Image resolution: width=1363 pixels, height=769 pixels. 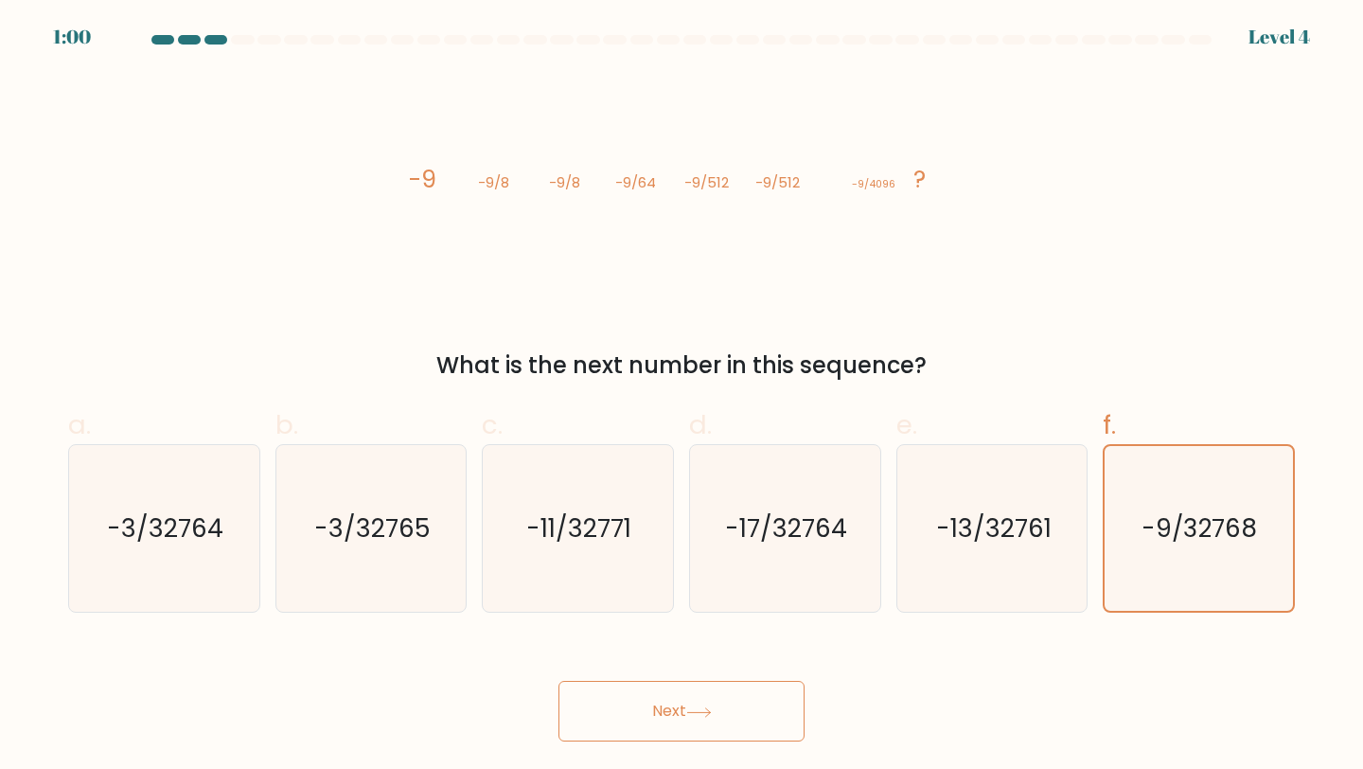 What do you see at coordinates (80, 424) in the screenshot?
I see `span: a.` at bounding box center [80, 424].